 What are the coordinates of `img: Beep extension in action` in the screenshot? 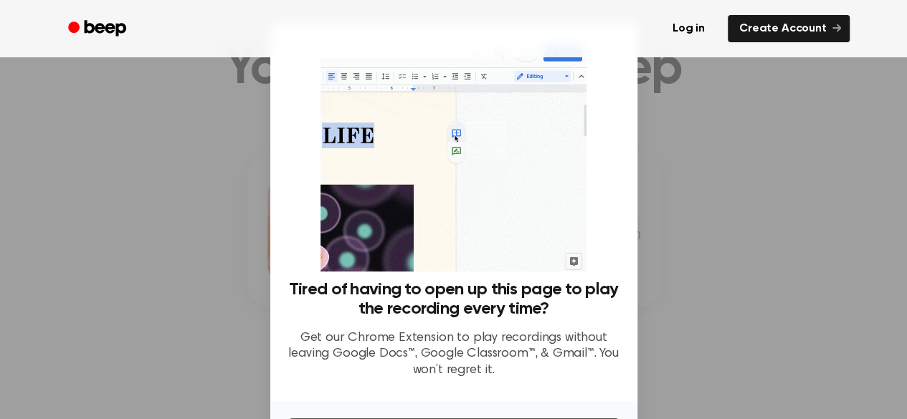 It's located at (453, 156).